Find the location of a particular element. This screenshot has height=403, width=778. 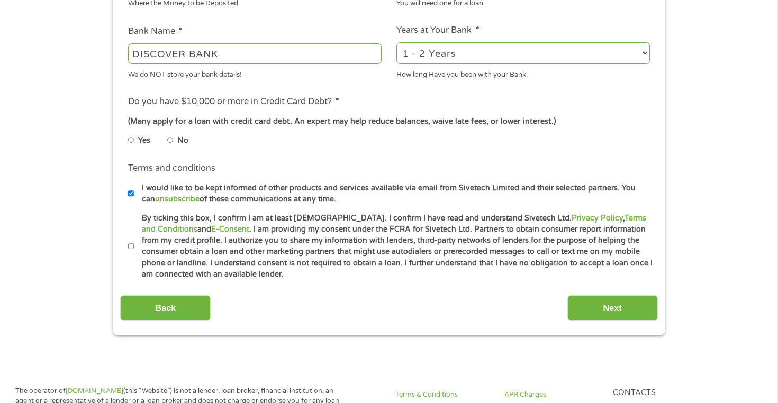

a: unsubscribe is located at coordinates (177, 199).